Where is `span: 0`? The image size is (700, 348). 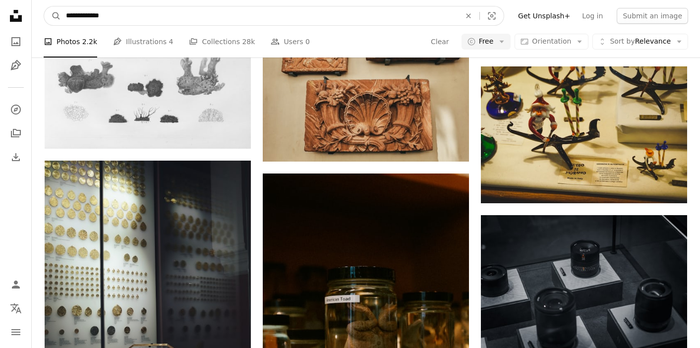
span: 0 is located at coordinates (308, 42).